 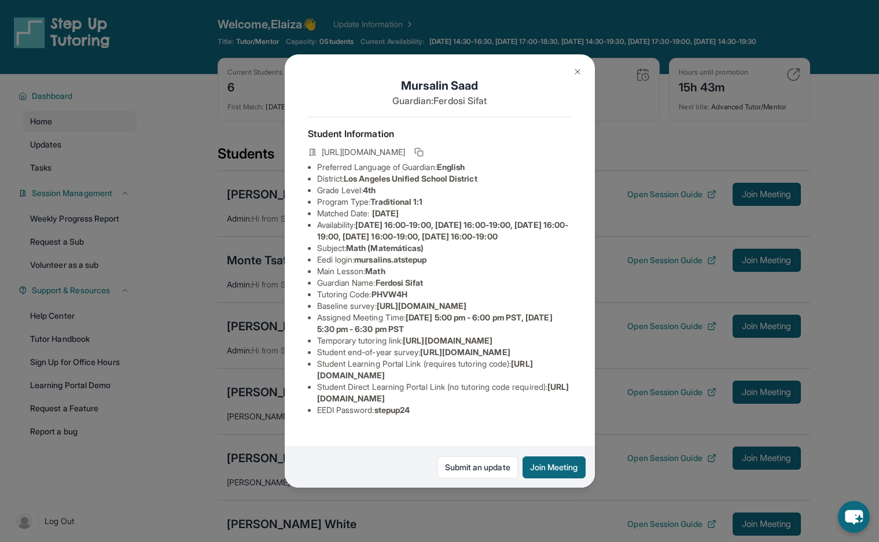 What do you see at coordinates (445, 248) in the screenshot?
I see `li: Subject :` at bounding box center [445, 248].